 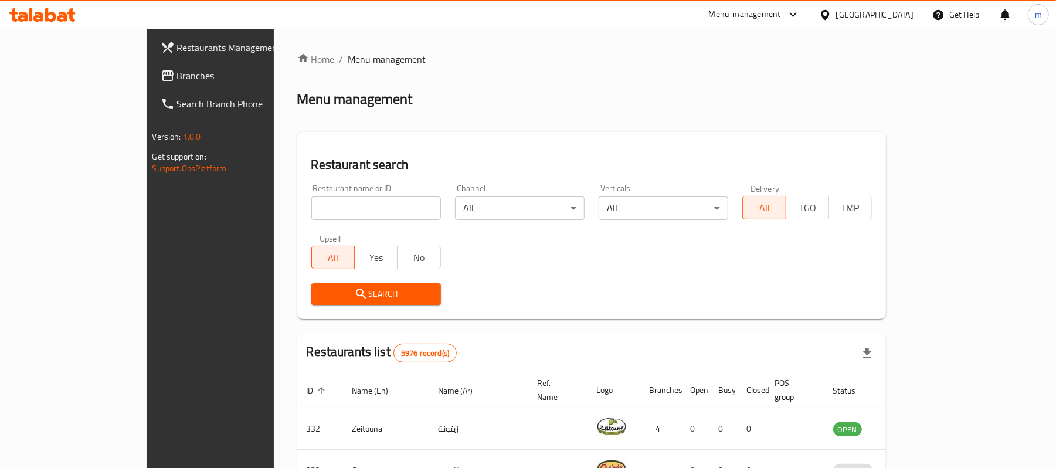 What do you see at coordinates (808, 208) in the screenshot?
I see `button: TGO` at bounding box center [808, 208].